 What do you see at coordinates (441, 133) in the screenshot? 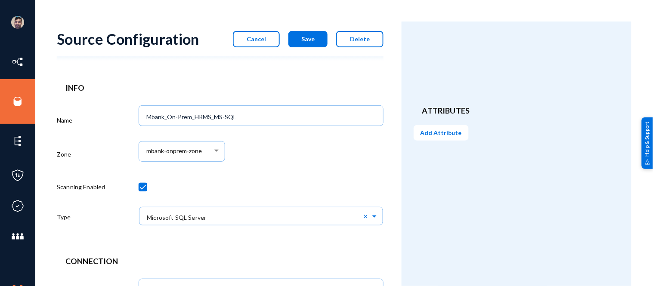
I see `span: Add Attribute` at bounding box center [441, 133].